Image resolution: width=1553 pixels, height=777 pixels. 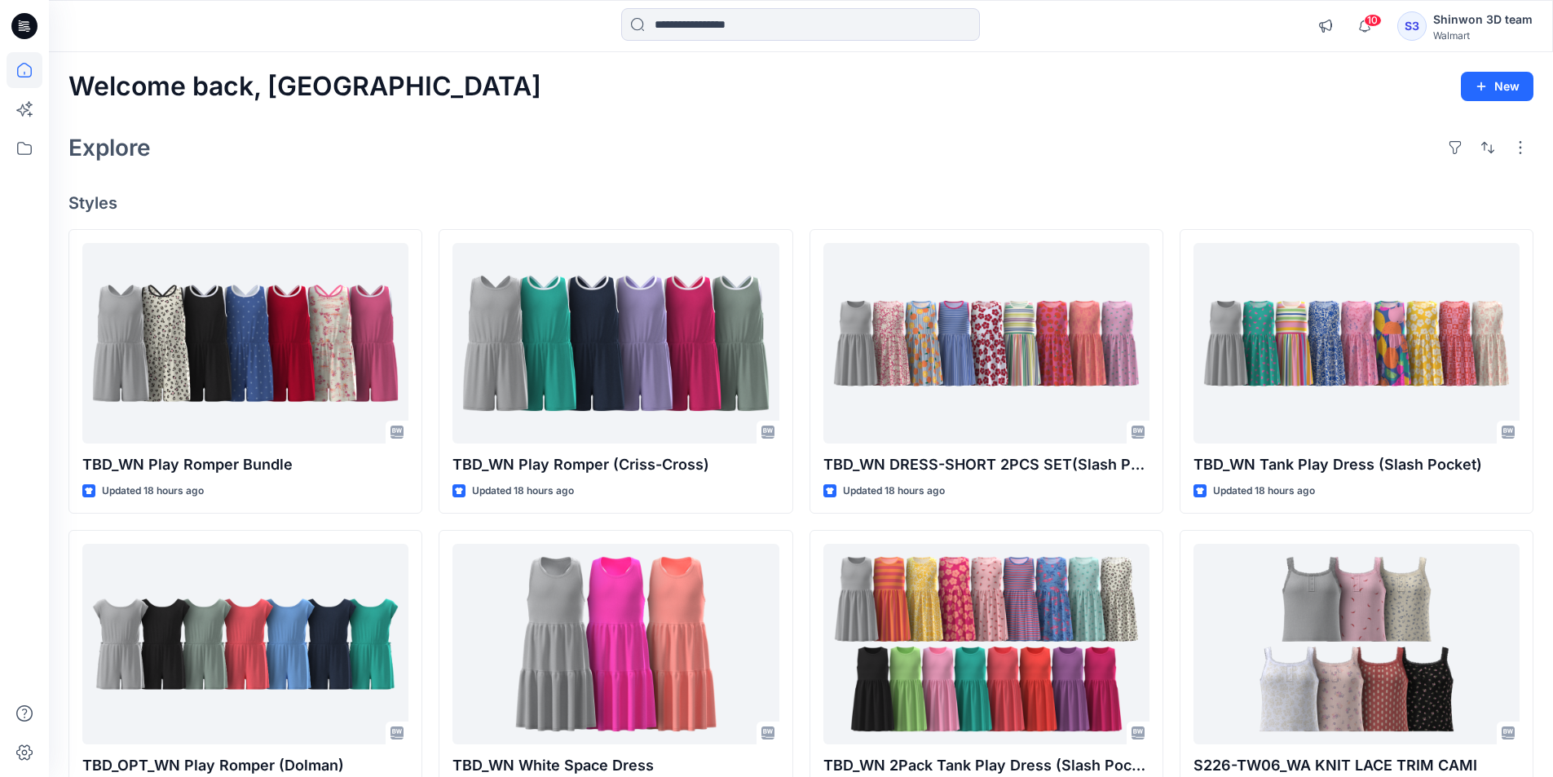 I want to click on span: 10, so click(x=1373, y=20).